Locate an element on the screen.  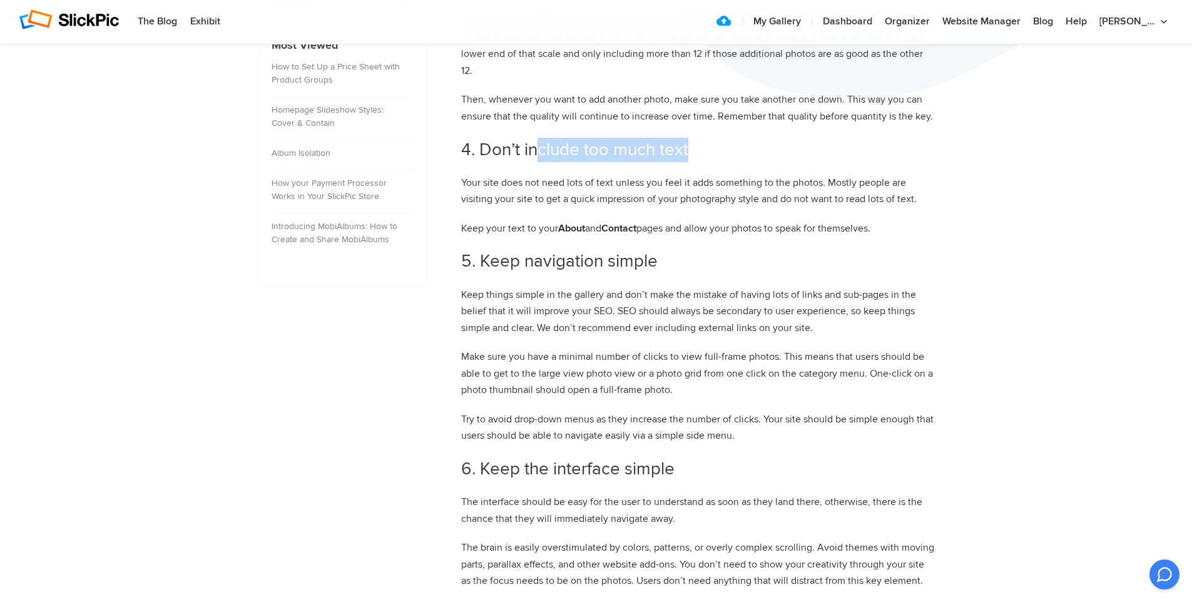
p: The interface should be easy for the user to understand as soon as they land there, otherwise, th... is located at coordinates (697, 510).